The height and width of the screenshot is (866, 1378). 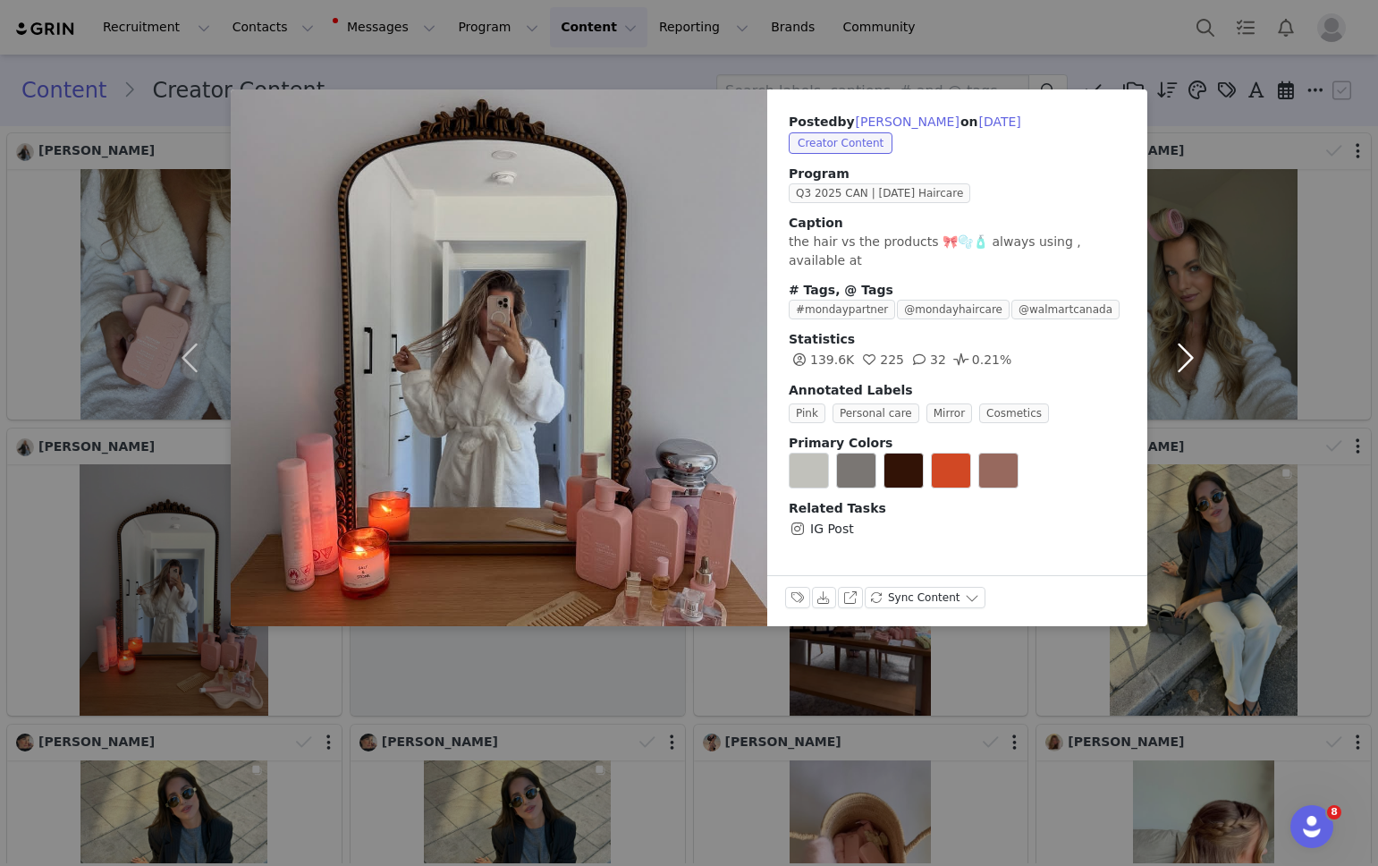 I want to click on span: #mondaypartner, so click(x=841, y=309).